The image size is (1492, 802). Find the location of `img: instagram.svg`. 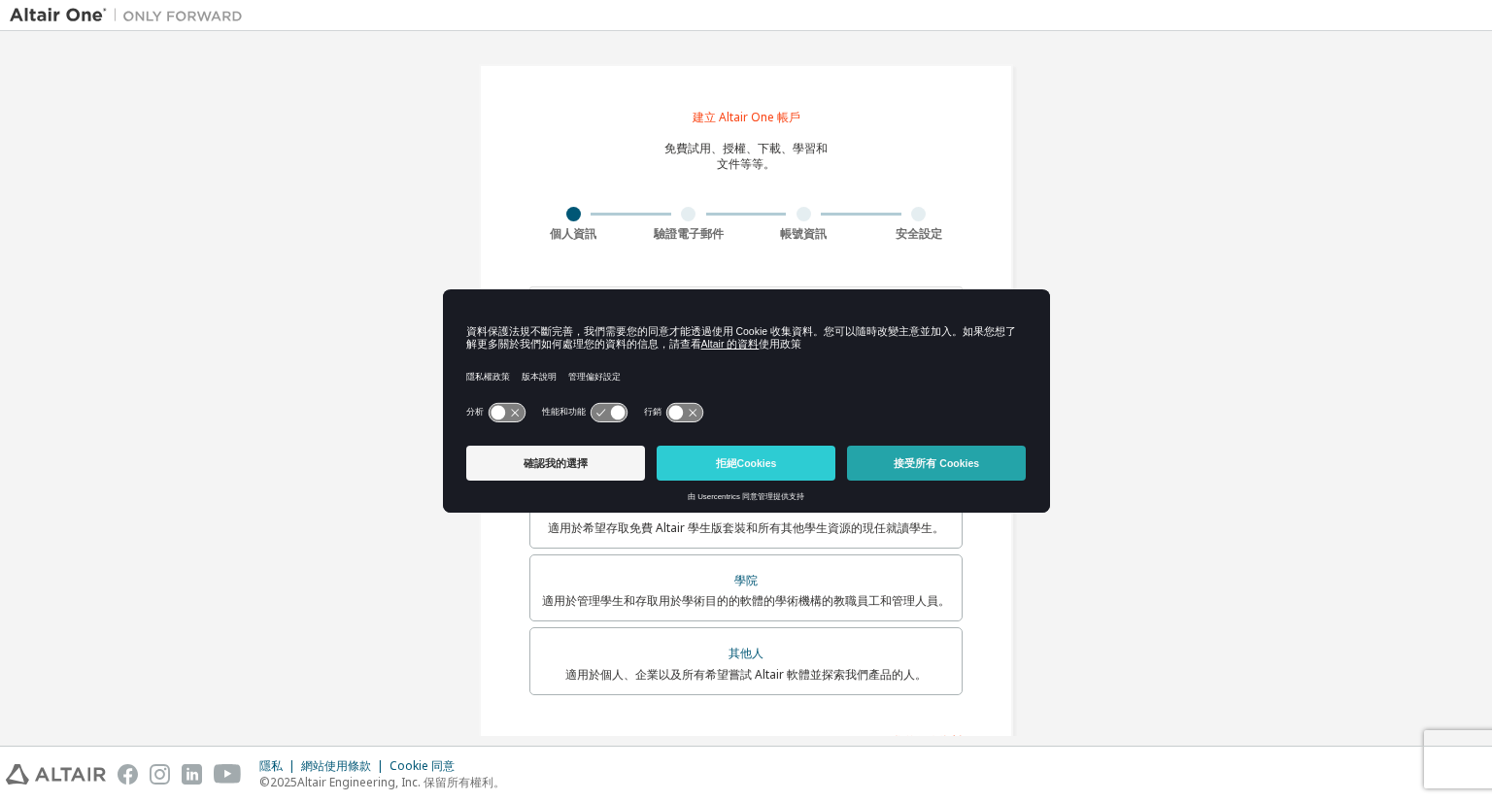

img: instagram.svg is located at coordinates (159, 774).